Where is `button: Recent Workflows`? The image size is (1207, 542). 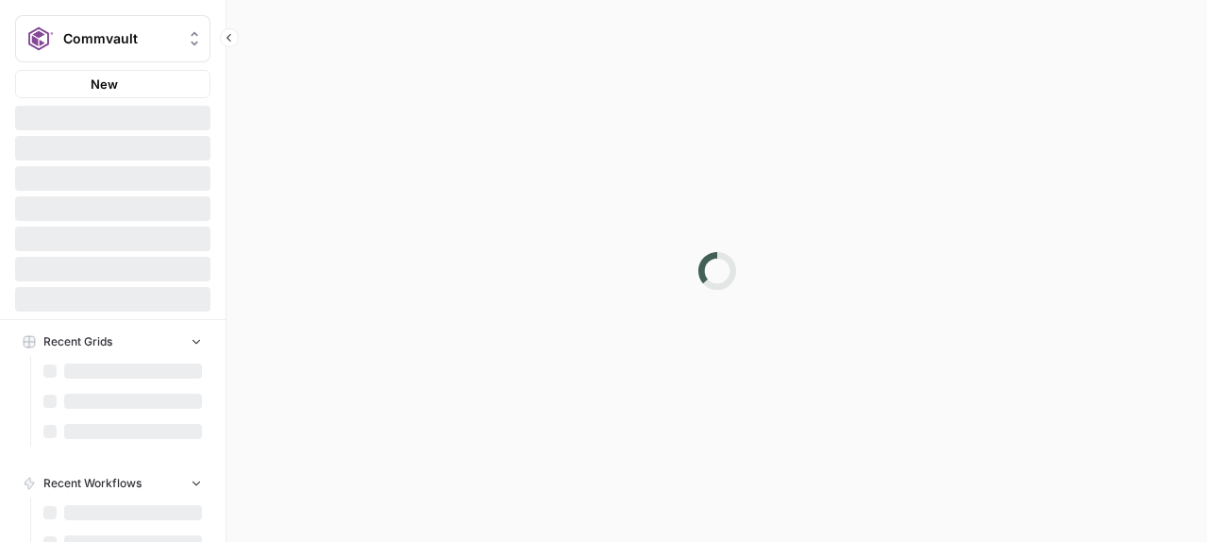 button: Recent Workflows is located at coordinates (112, 483).